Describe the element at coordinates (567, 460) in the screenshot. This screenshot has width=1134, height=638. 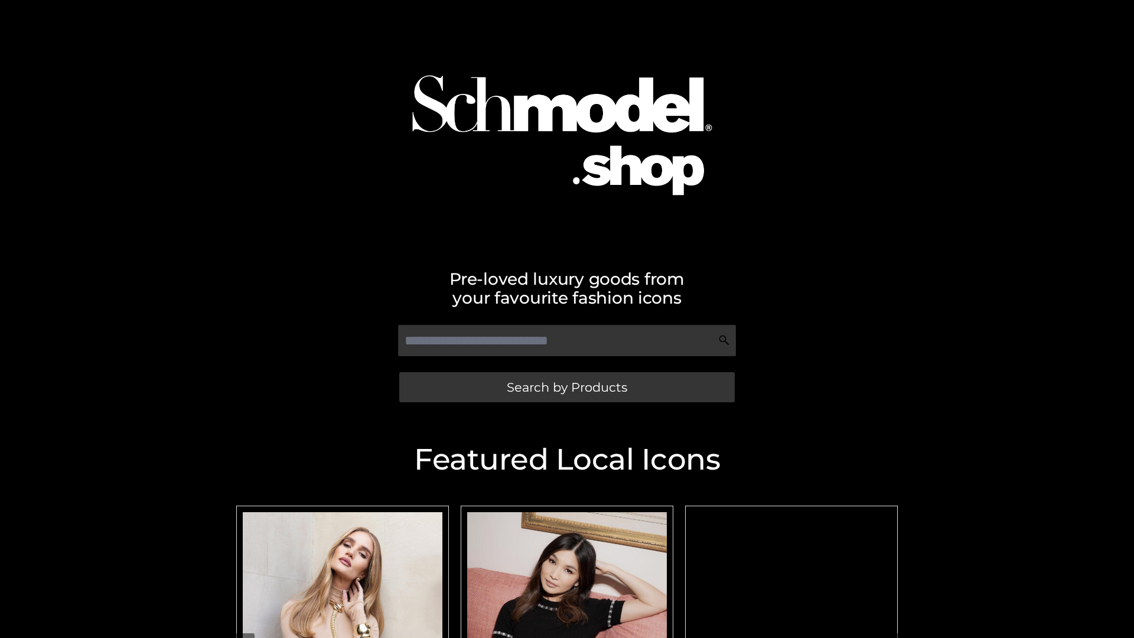
I see `h2: Featured Local Icons​` at that location.